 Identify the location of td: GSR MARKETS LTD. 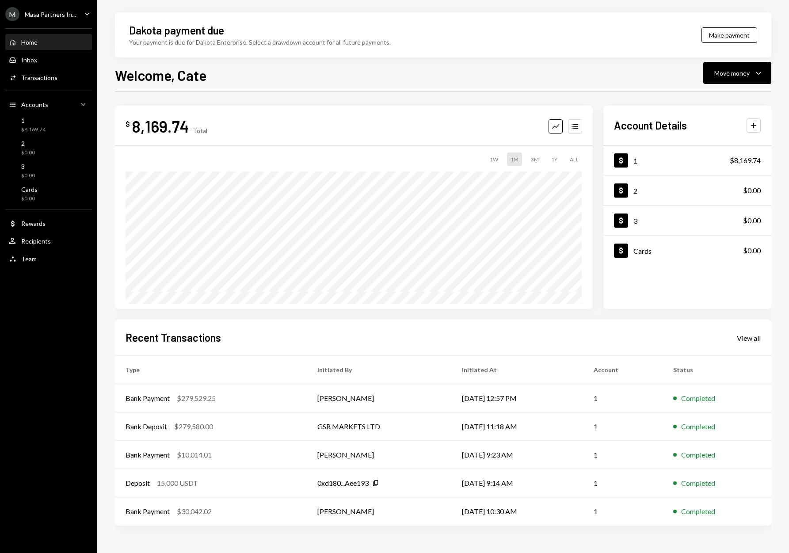
(379, 427).